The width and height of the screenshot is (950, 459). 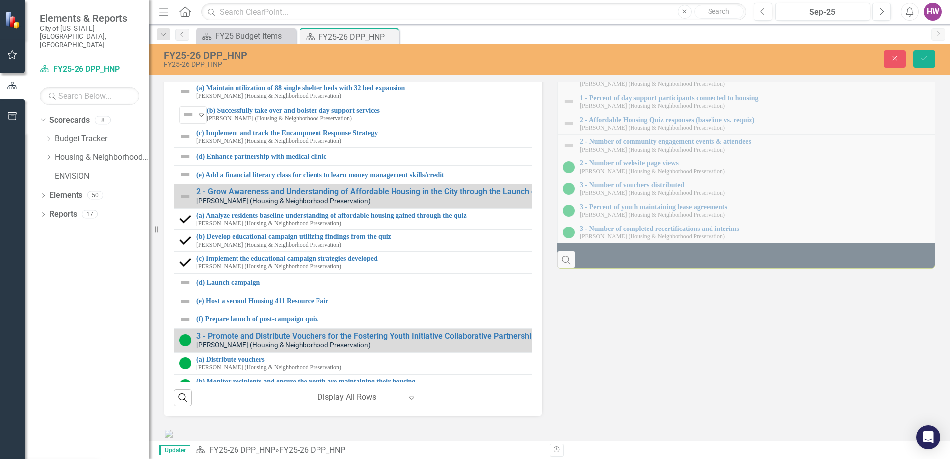 What do you see at coordinates (254, 36) in the screenshot?
I see `div: FY25 Budget Items` at bounding box center [254, 36].